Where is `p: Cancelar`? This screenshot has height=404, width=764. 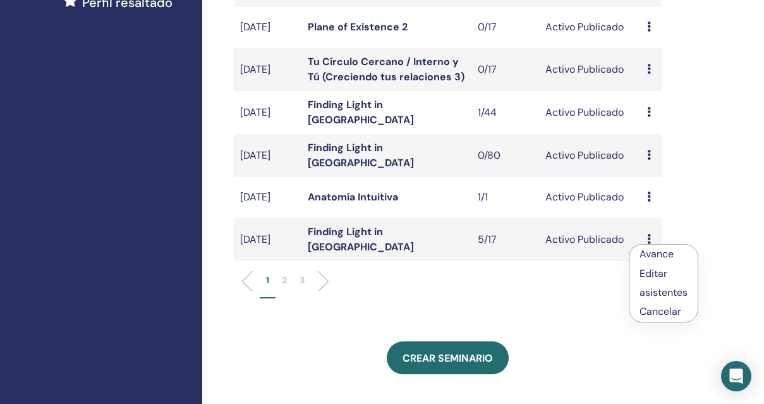 p: Cancelar is located at coordinates (664, 312).